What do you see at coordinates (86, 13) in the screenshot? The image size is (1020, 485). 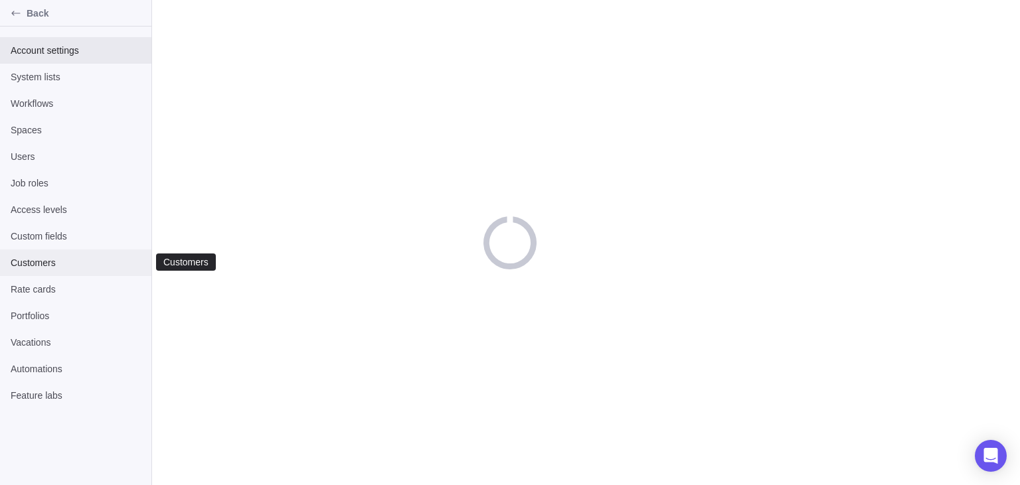 I see `span: Back` at bounding box center [86, 13].